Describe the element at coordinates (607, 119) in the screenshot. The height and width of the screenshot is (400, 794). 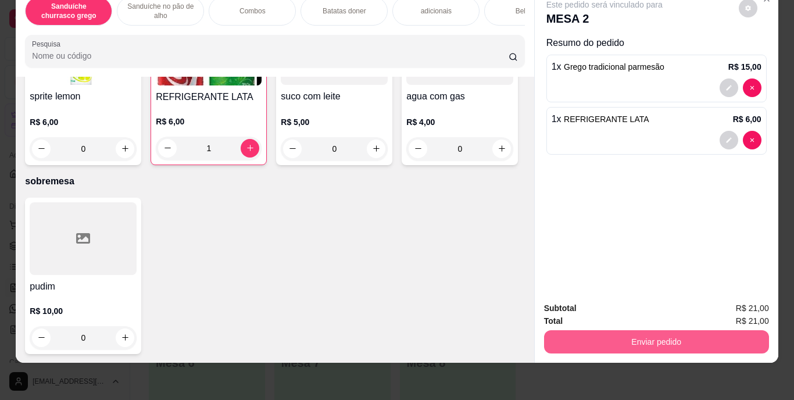
I see `span: REFRIGERANTE LATA` at that location.